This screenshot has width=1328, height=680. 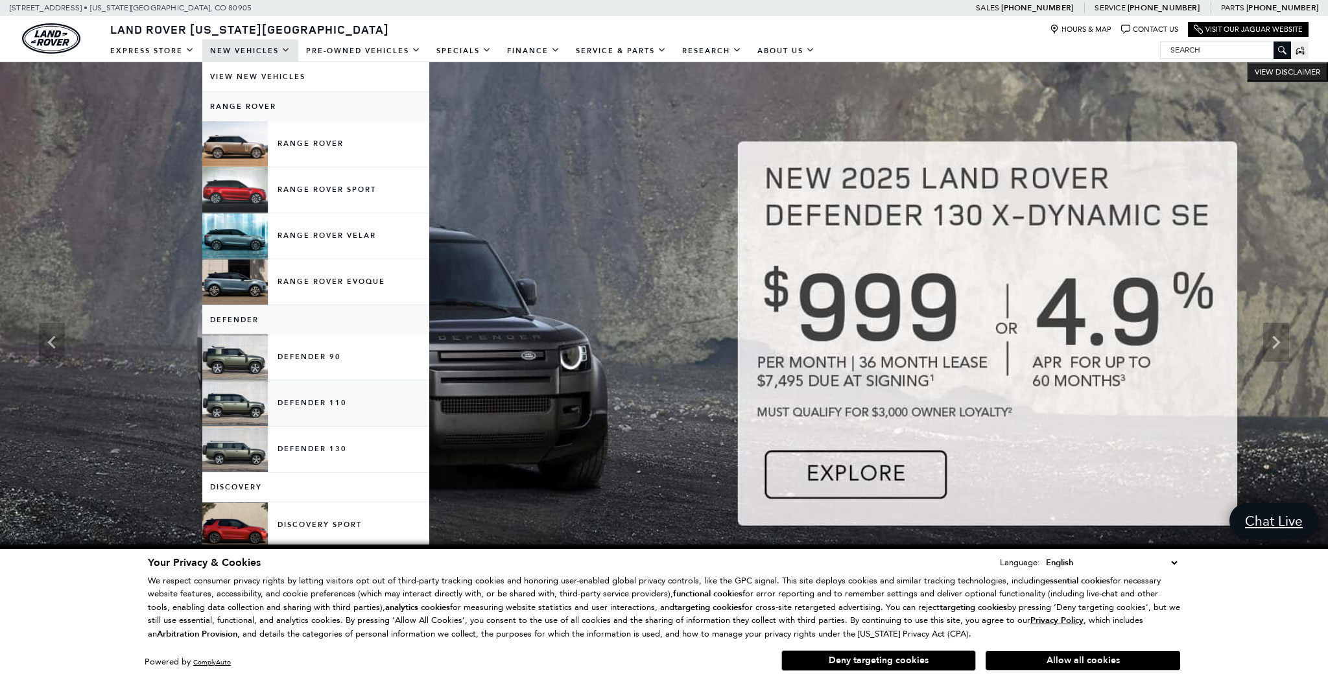 I want to click on div: Next, so click(x=1276, y=342).